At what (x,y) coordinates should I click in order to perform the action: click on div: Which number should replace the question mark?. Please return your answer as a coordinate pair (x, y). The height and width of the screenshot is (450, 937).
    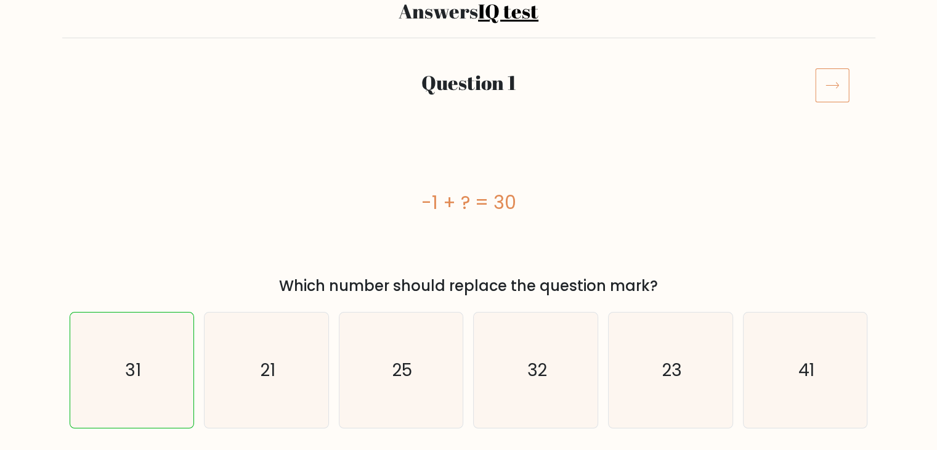
    Looking at the image, I should click on (469, 286).